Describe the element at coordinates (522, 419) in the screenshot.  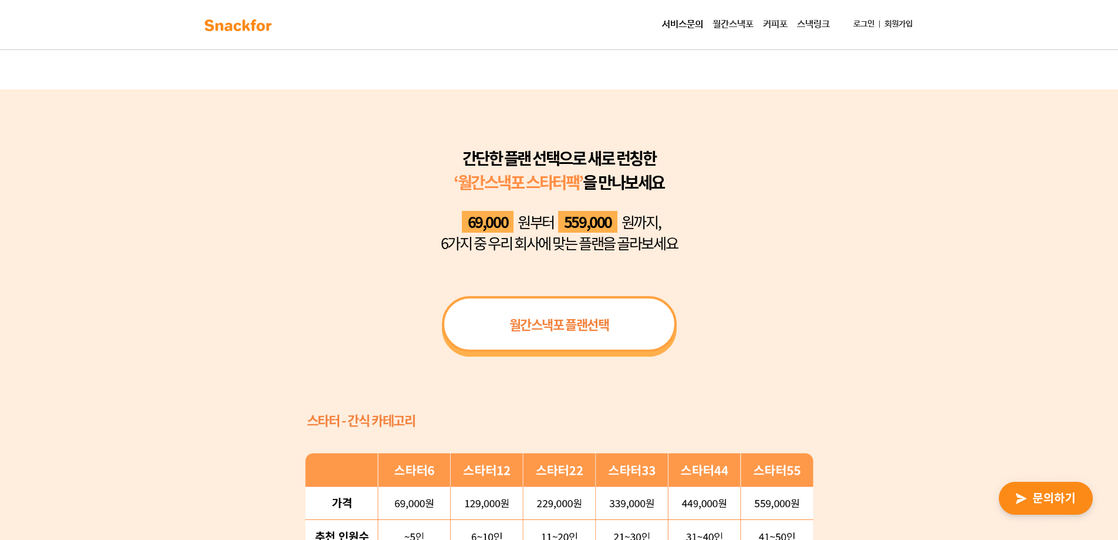
I see `div: 스타터 - 간식 카테고리` at that location.